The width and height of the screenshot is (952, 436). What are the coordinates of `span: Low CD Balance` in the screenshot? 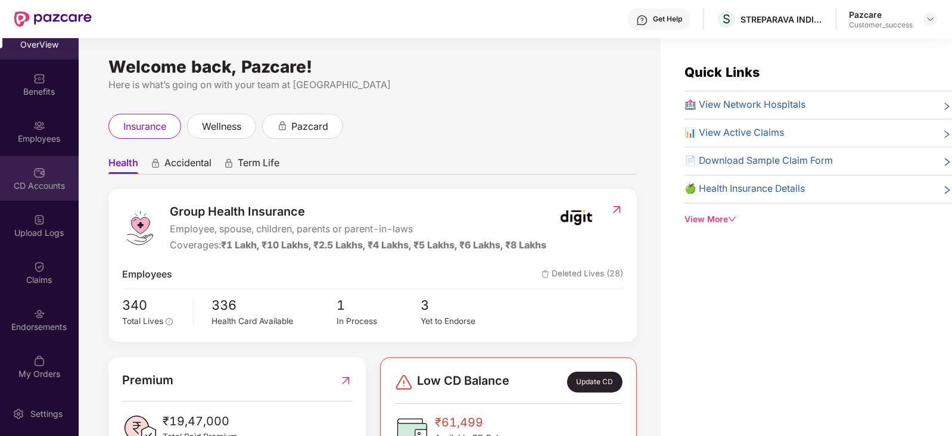 It's located at (463, 382).